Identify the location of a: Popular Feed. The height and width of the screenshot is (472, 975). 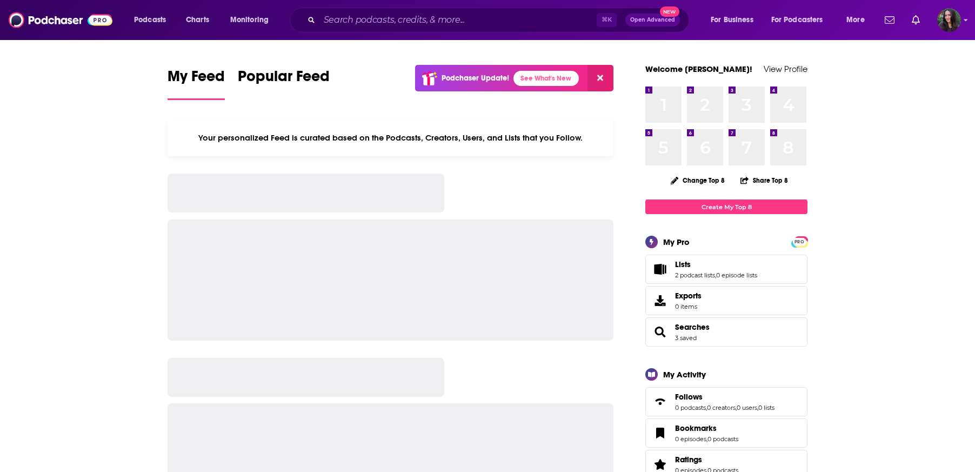
(284, 83).